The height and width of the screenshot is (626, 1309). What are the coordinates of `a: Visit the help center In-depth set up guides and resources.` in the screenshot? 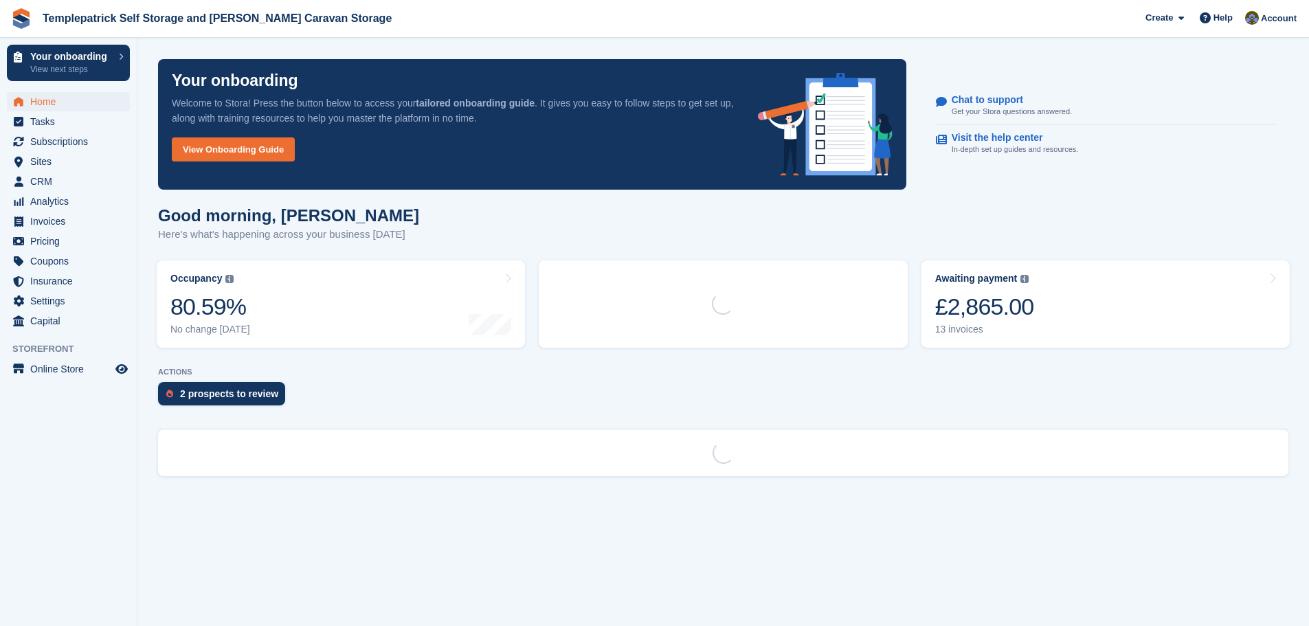 It's located at (1105, 144).